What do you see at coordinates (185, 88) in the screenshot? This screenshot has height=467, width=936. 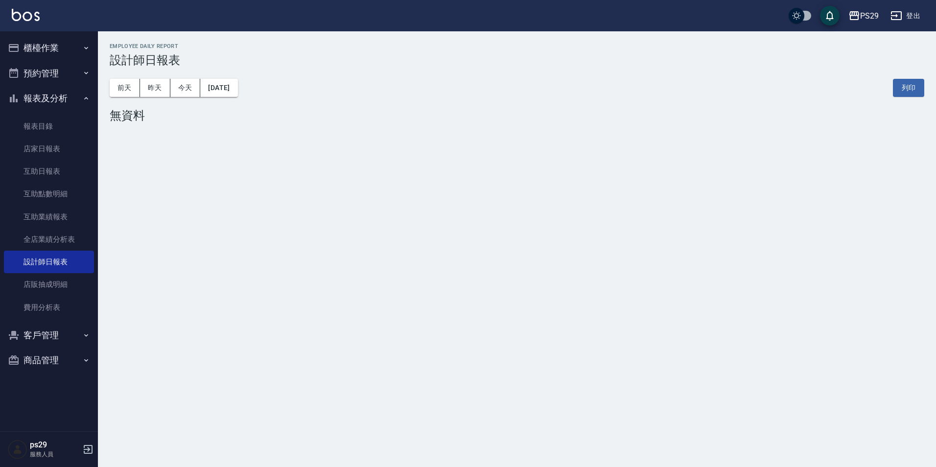 I see `button: 今天` at bounding box center [185, 88].